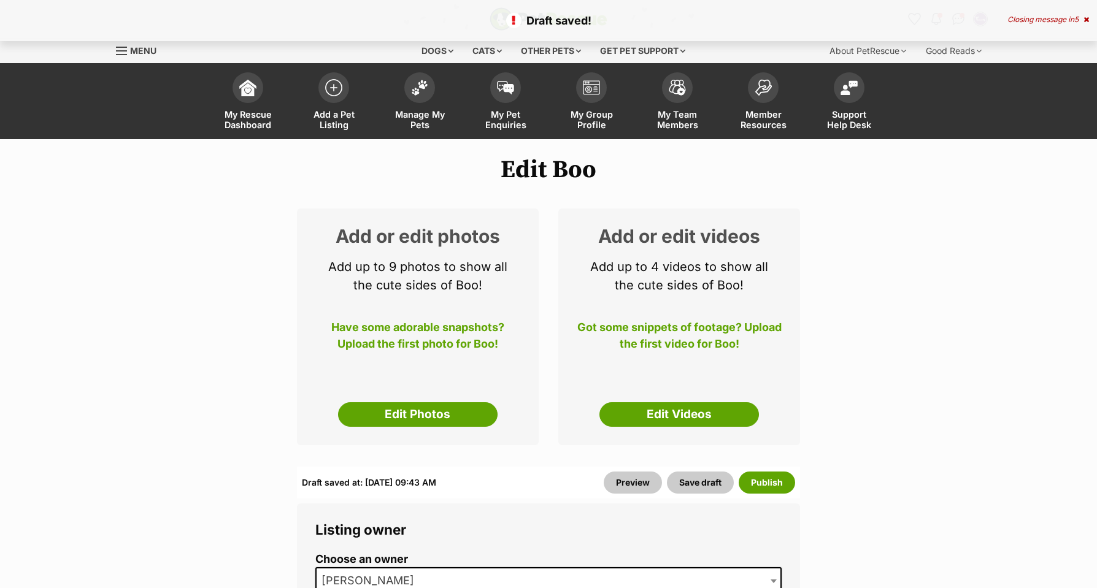  Describe the element at coordinates (248, 102) in the screenshot. I see `a: My Rescue Dashboard` at that location.